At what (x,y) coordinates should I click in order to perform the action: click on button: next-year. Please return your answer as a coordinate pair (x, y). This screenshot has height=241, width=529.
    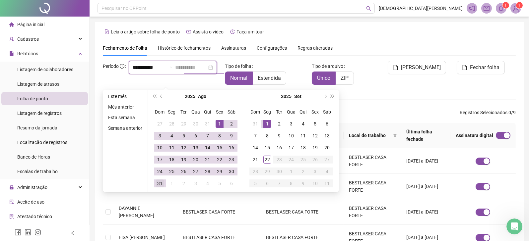
    Looking at the image, I should click on (325, 96).